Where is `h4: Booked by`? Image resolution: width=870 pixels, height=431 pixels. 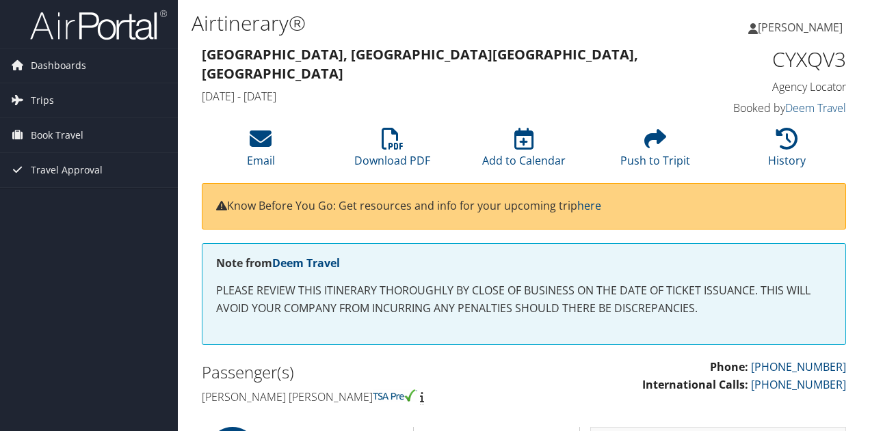
h4: Booked by is located at coordinates (772, 108).